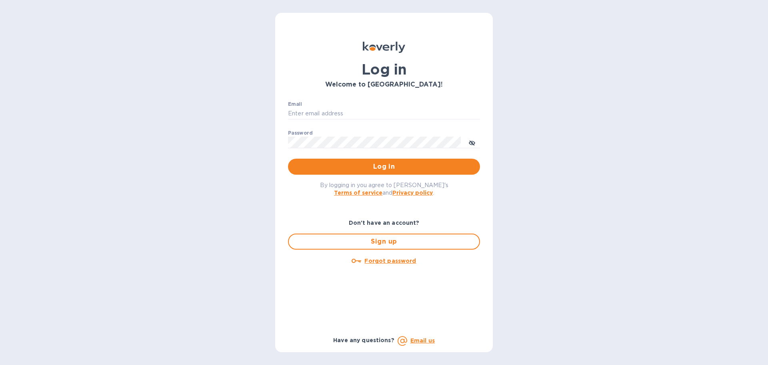  I want to click on b: Have any questions?, so click(364, 340).